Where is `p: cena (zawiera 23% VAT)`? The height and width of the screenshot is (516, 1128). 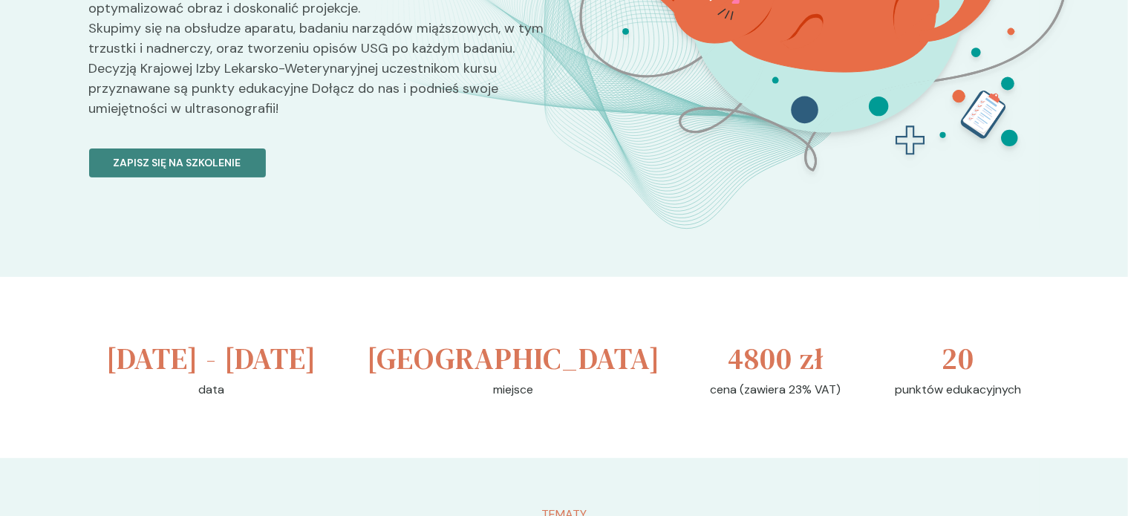 p: cena (zawiera 23% VAT) is located at coordinates (776, 390).